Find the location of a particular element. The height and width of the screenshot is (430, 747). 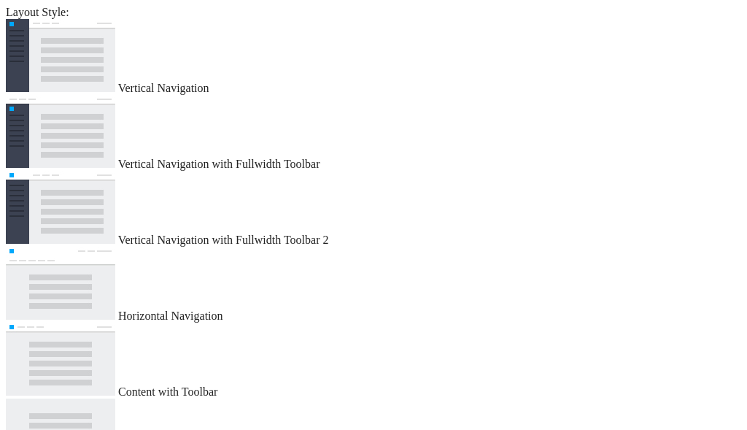

img: content-with-toolbar.jpg is located at coordinates (61, 359).